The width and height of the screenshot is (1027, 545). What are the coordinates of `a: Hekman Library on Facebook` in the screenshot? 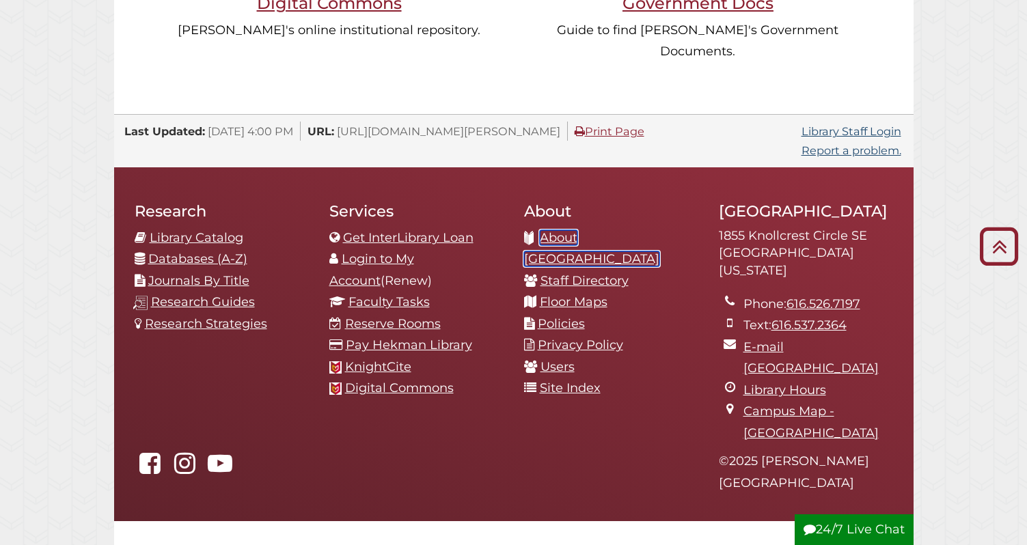 It's located at (150, 468).